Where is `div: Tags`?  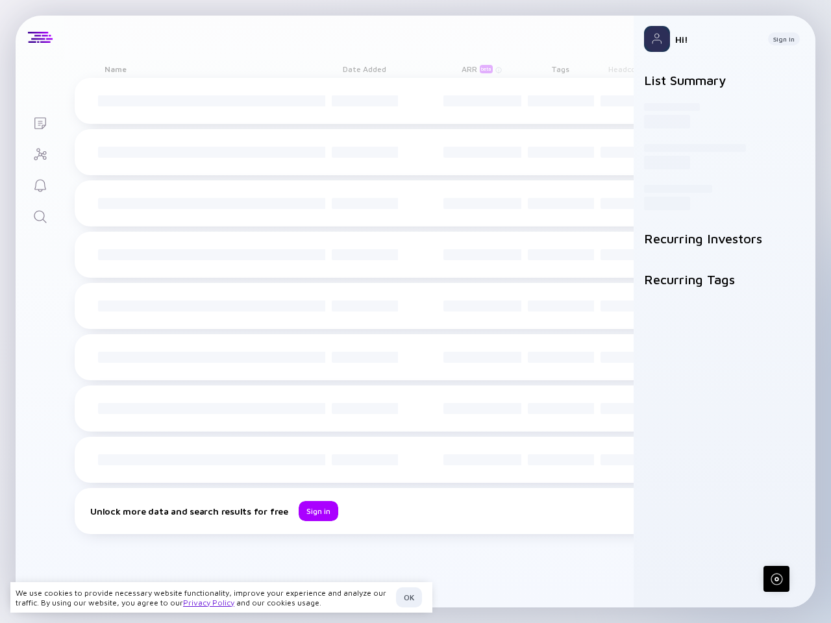 div: Tags is located at coordinates (560, 69).